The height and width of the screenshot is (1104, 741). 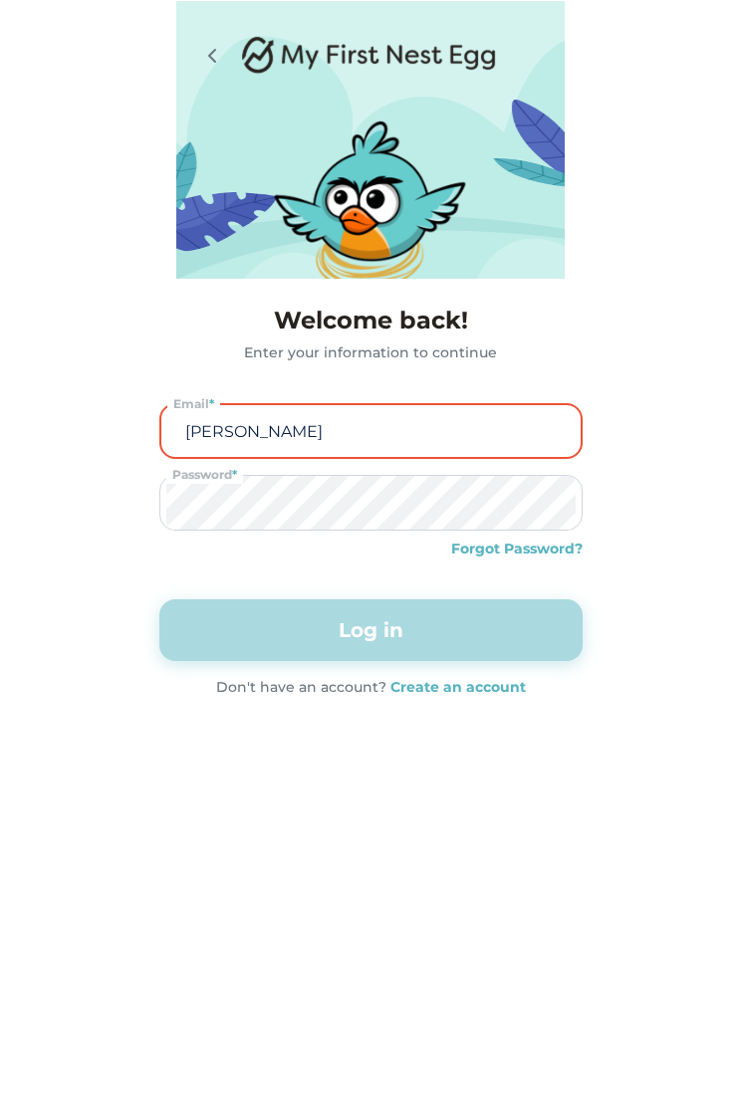 I want to click on strong: Create an account, so click(x=458, y=687).